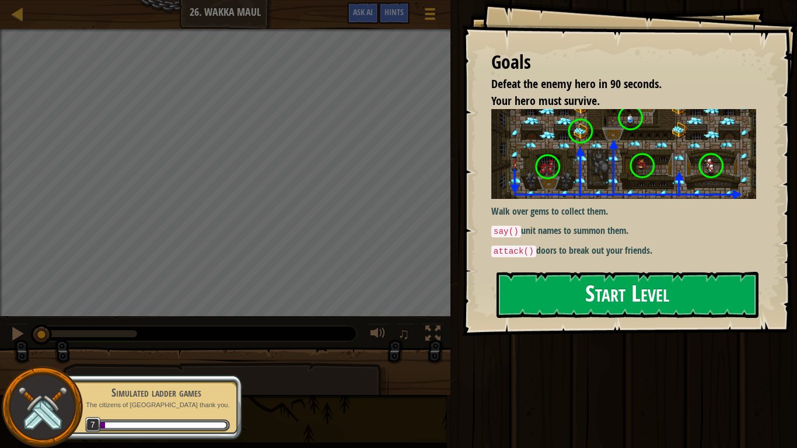 The height and width of the screenshot is (448, 797). What do you see at coordinates (93, 425) in the screenshot?
I see `span: 7` at bounding box center [93, 425].